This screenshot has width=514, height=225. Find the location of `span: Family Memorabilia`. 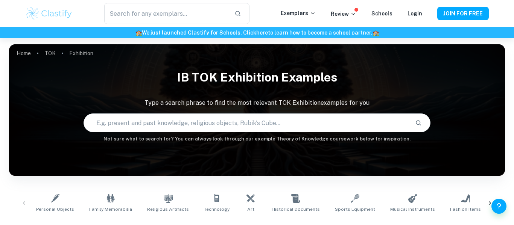

span: Family Memorabilia is located at coordinates (111, 209).